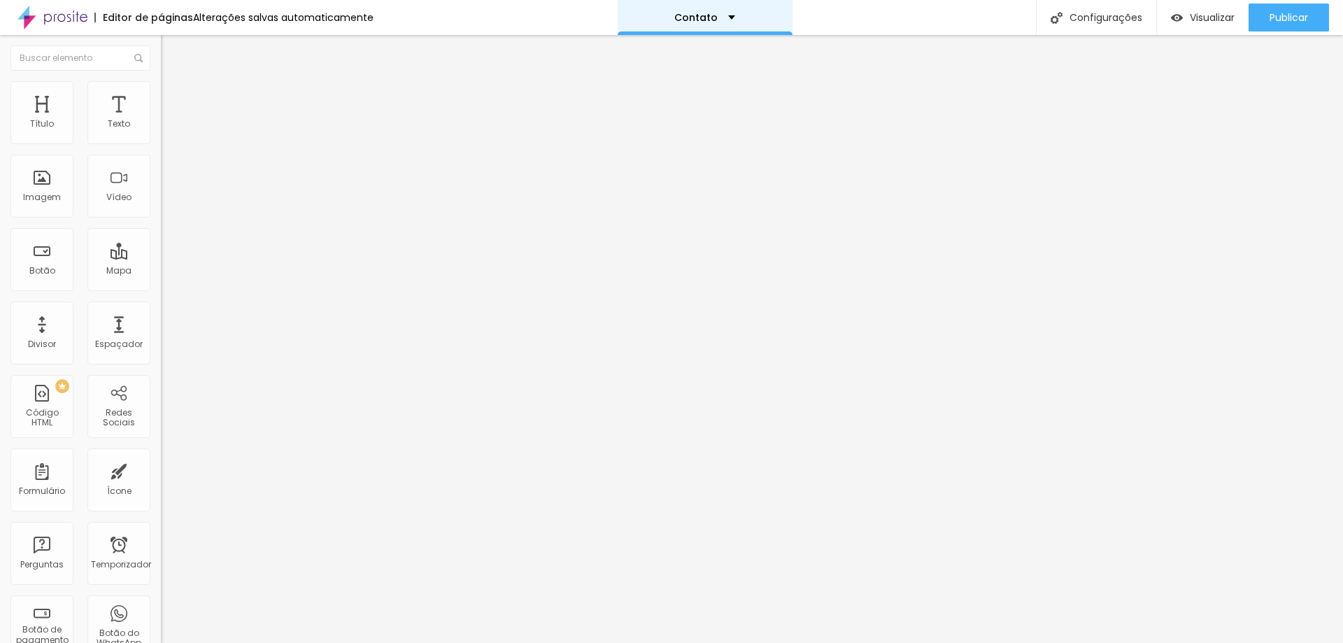 This screenshot has width=1343, height=643. What do you see at coordinates (119, 197) in the screenshot?
I see `font: Vídeo` at bounding box center [119, 197].